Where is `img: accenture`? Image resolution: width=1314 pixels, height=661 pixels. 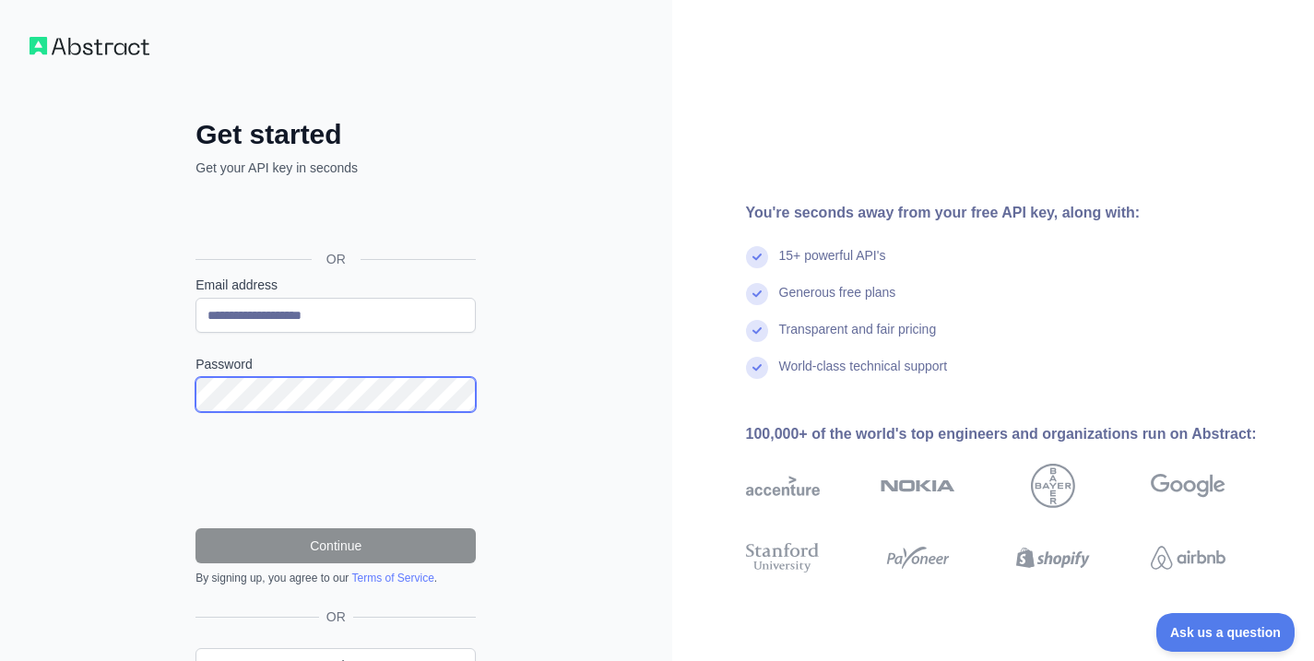
img: accenture is located at coordinates (783, 486).